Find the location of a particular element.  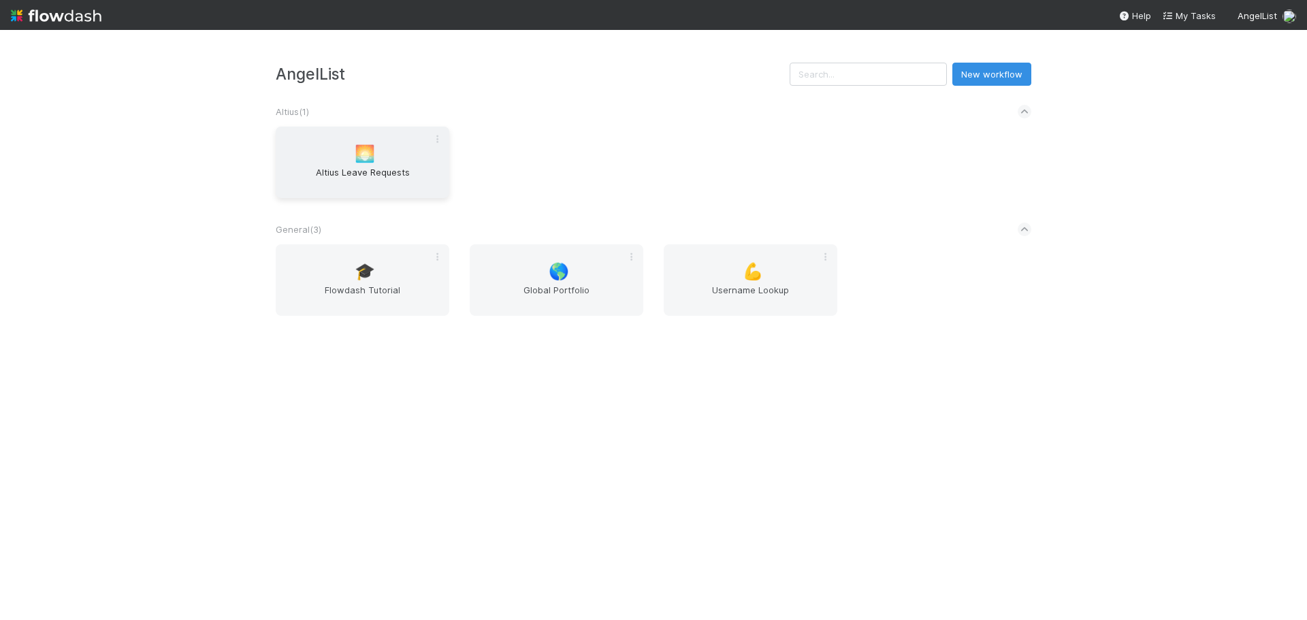

img: avatar_28c6a484-83f6-4d9b-aa3b-1410a709a33e.png is located at coordinates (1289, 16).